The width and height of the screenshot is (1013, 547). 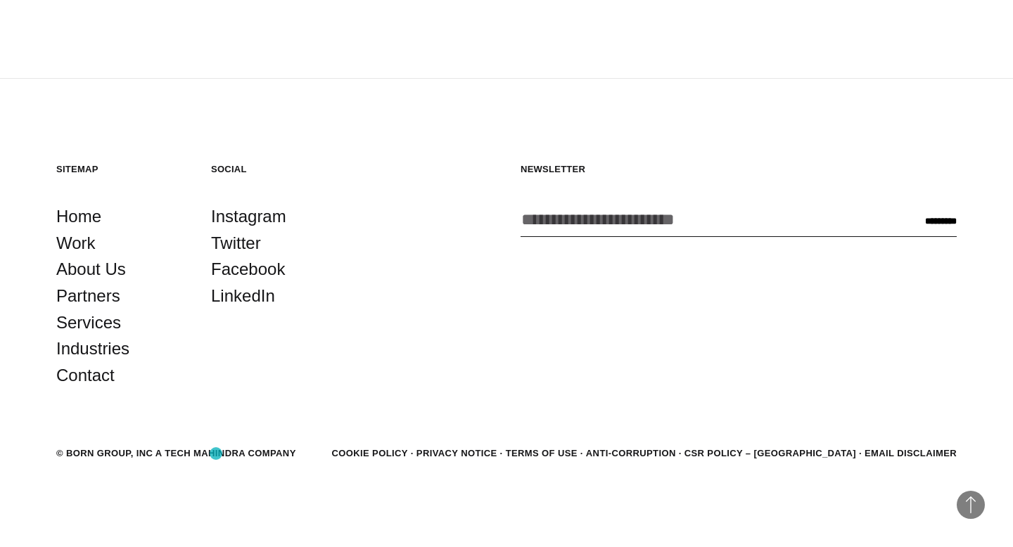 What do you see at coordinates (971, 505) in the screenshot?
I see `span: Back to Top` at bounding box center [971, 505].